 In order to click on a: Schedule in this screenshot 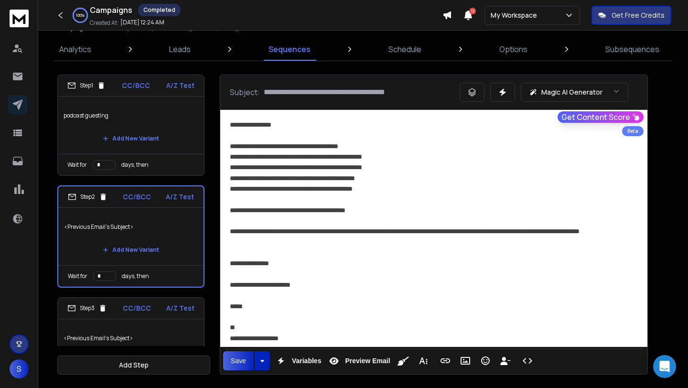, I will do `click(405, 49)`.